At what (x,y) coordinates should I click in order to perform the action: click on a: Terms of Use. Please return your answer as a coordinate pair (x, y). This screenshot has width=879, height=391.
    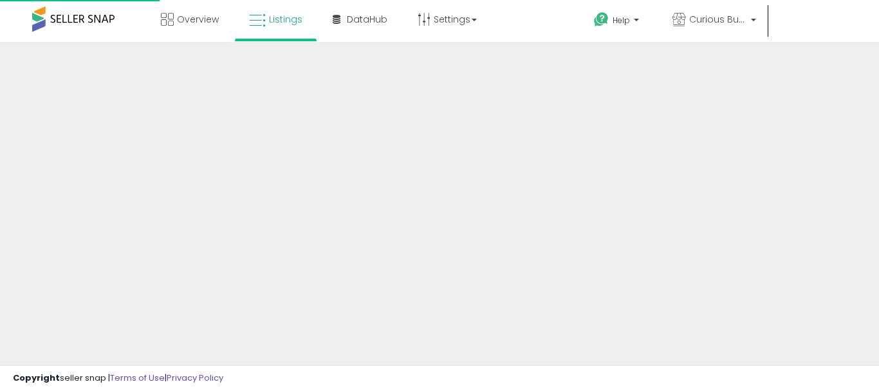
    Looking at the image, I should click on (137, 377).